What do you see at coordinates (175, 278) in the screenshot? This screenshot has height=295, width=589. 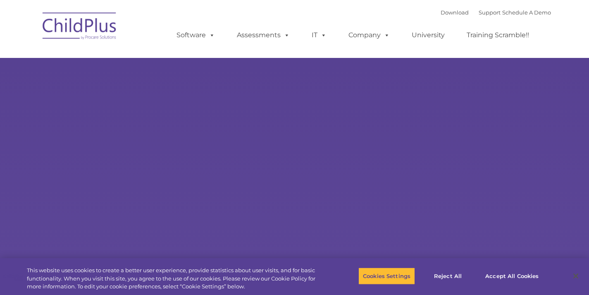 I see `div: This website uses cookies to create a better user experience, provide statistics about user visit...` at bounding box center [175, 278].